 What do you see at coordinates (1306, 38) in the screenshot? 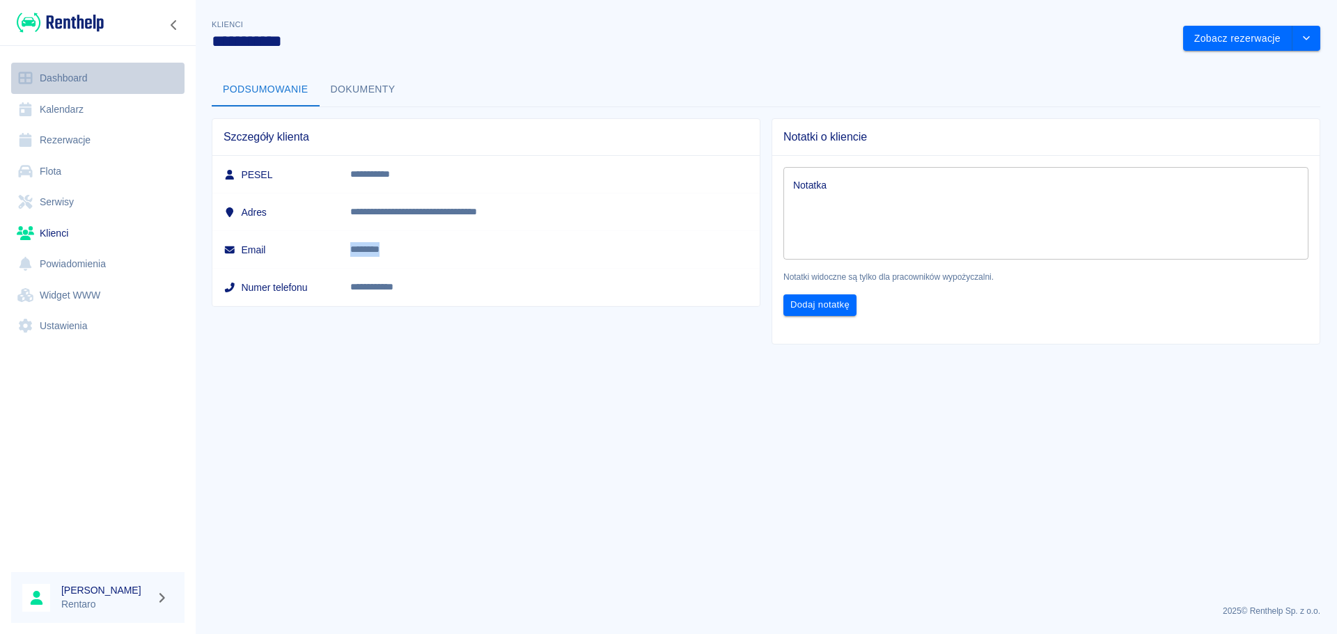
I see `button: drop-down` at bounding box center [1306, 38].